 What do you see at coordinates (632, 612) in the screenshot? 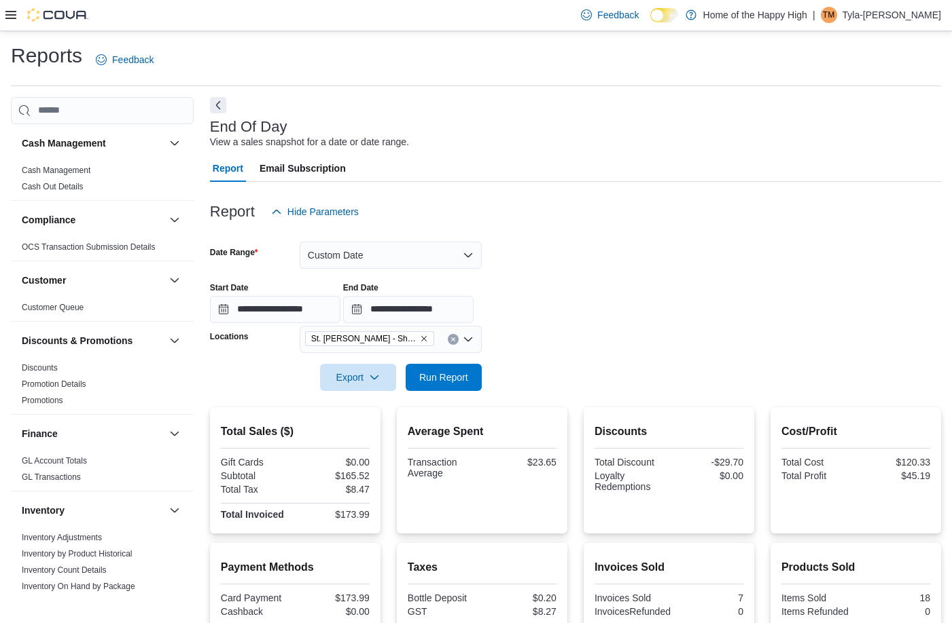
I see `div: InvoicesRefunded` at bounding box center [632, 612].